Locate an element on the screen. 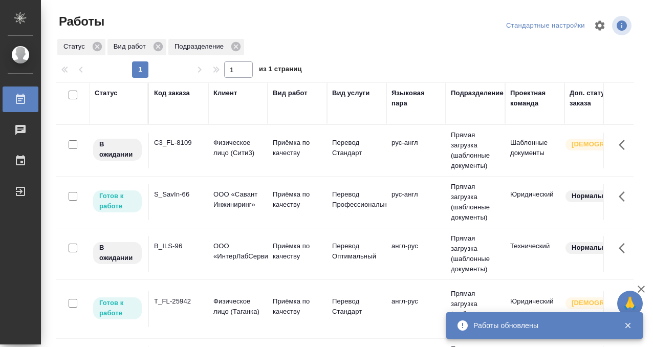 This screenshot has height=347, width=653. div: B_ILS-96 is located at coordinates (179, 246).